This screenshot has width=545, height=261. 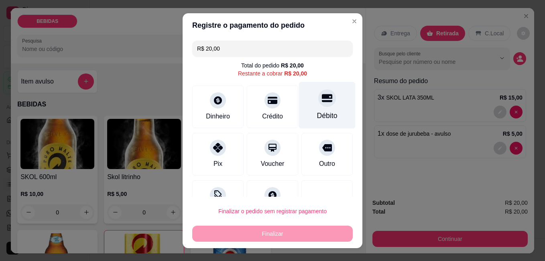 What do you see at coordinates (218, 164) in the screenshot?
I see `div: Pix` at bounding box center [218, 164].